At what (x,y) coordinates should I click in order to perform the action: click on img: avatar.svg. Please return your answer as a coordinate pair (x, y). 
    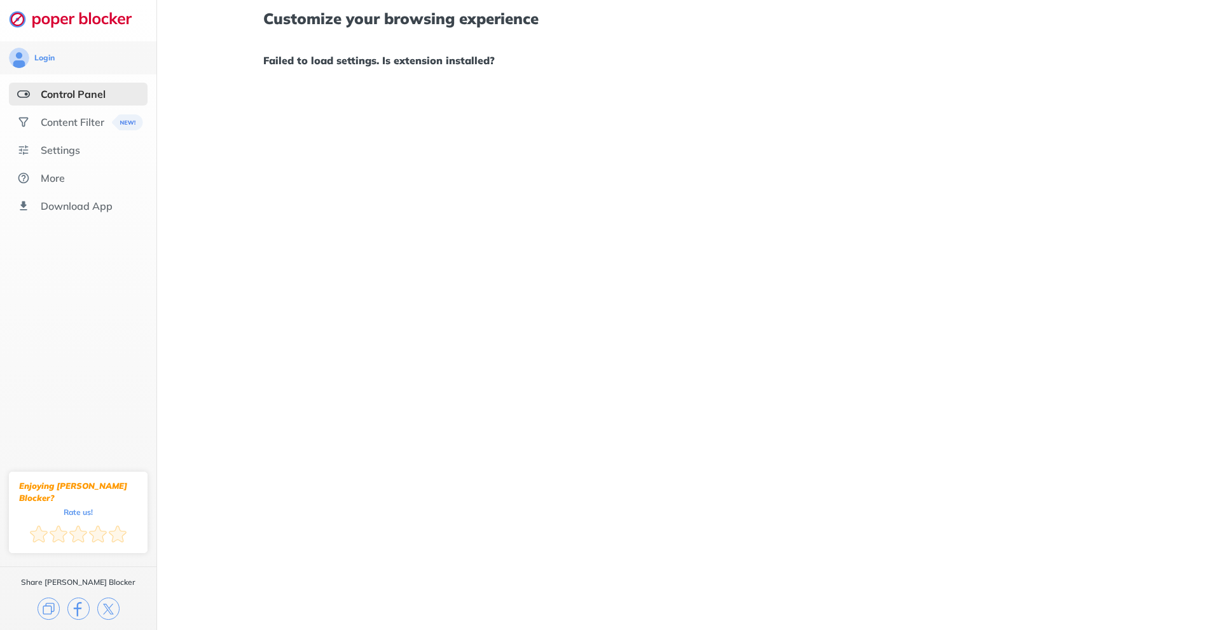
    Looking at the image, I should click on (19, 58).